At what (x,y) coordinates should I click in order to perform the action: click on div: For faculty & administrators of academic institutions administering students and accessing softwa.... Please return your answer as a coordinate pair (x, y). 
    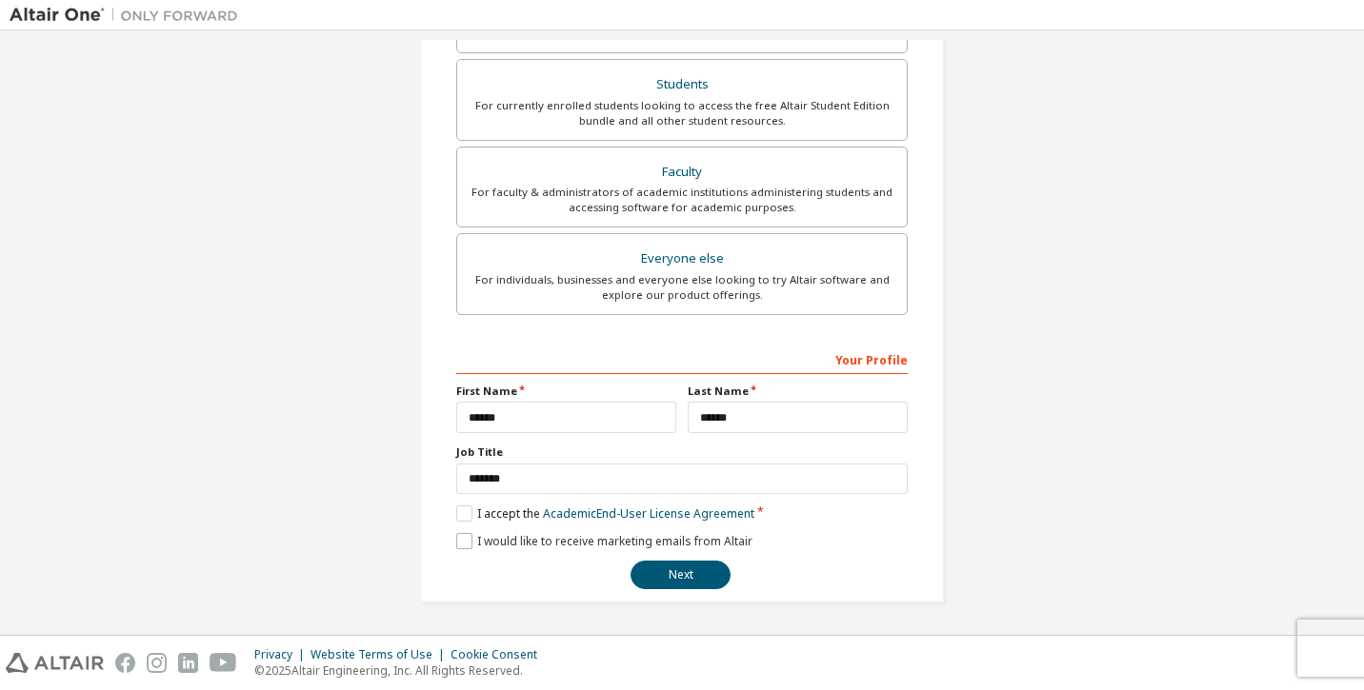
    Looking at the image, I should click on (682, 200).